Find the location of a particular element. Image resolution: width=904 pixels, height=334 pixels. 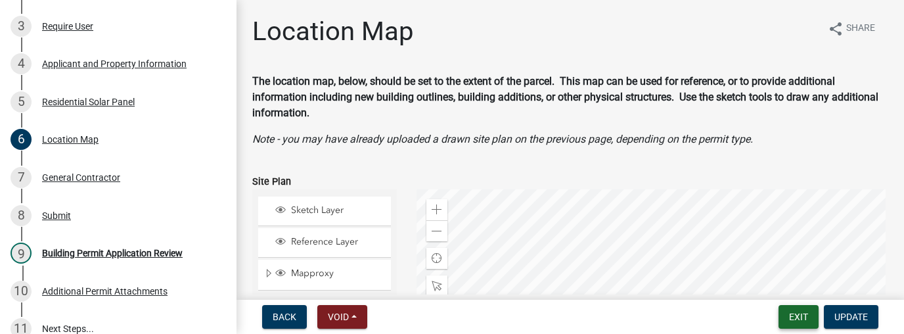

div: Residential Solar Panel is located at coordinates (88, 102).